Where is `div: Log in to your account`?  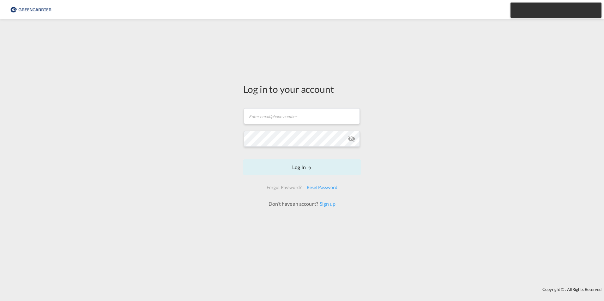
div: Log in to your account is located at coordinates (302, 89).